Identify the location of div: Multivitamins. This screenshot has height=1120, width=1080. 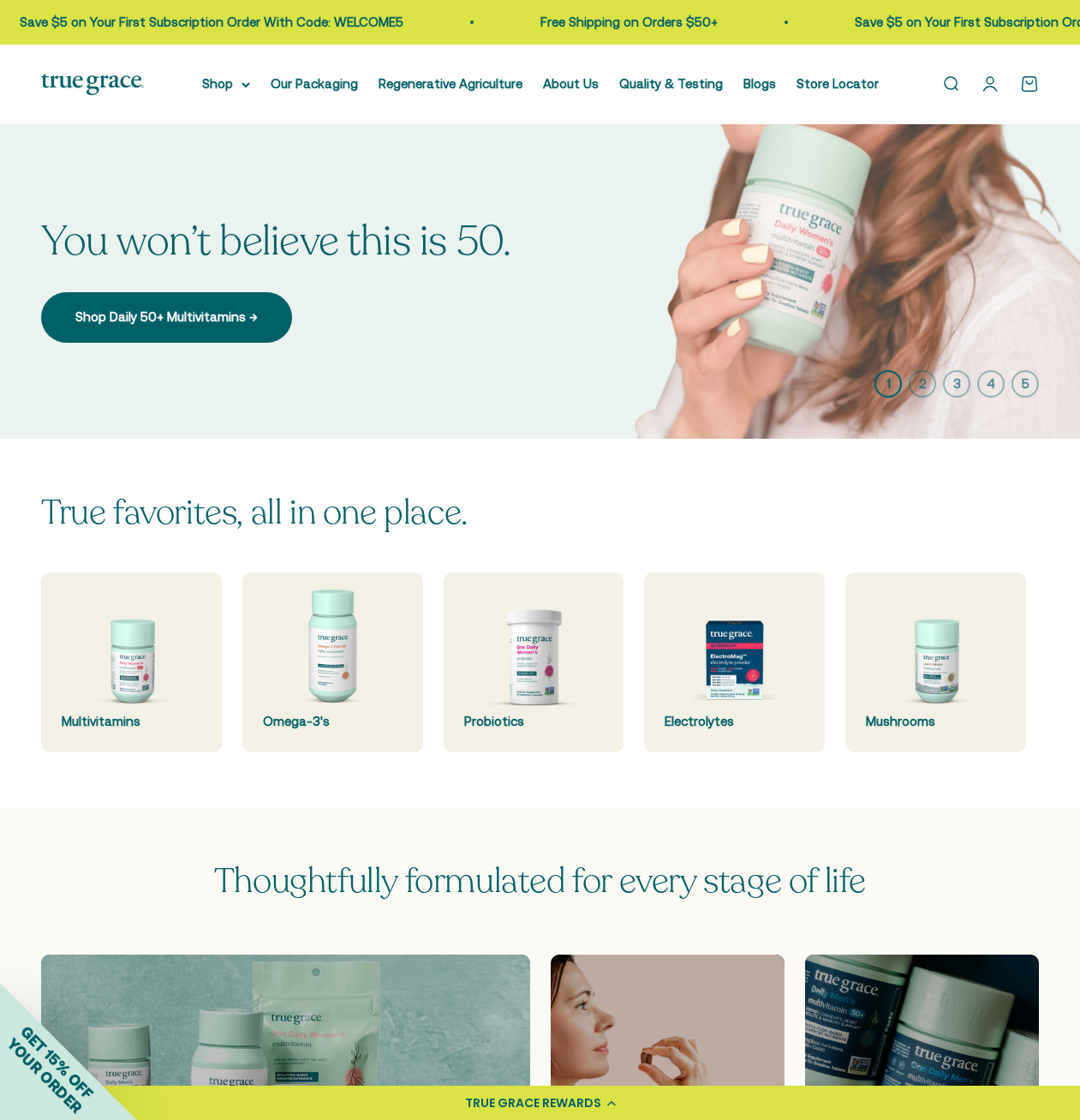
(131, 721).